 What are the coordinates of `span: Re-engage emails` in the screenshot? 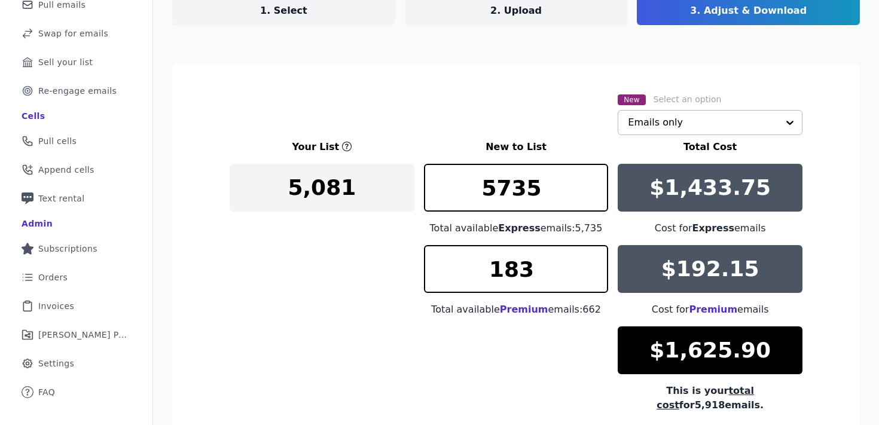 It's located at (77, 91).